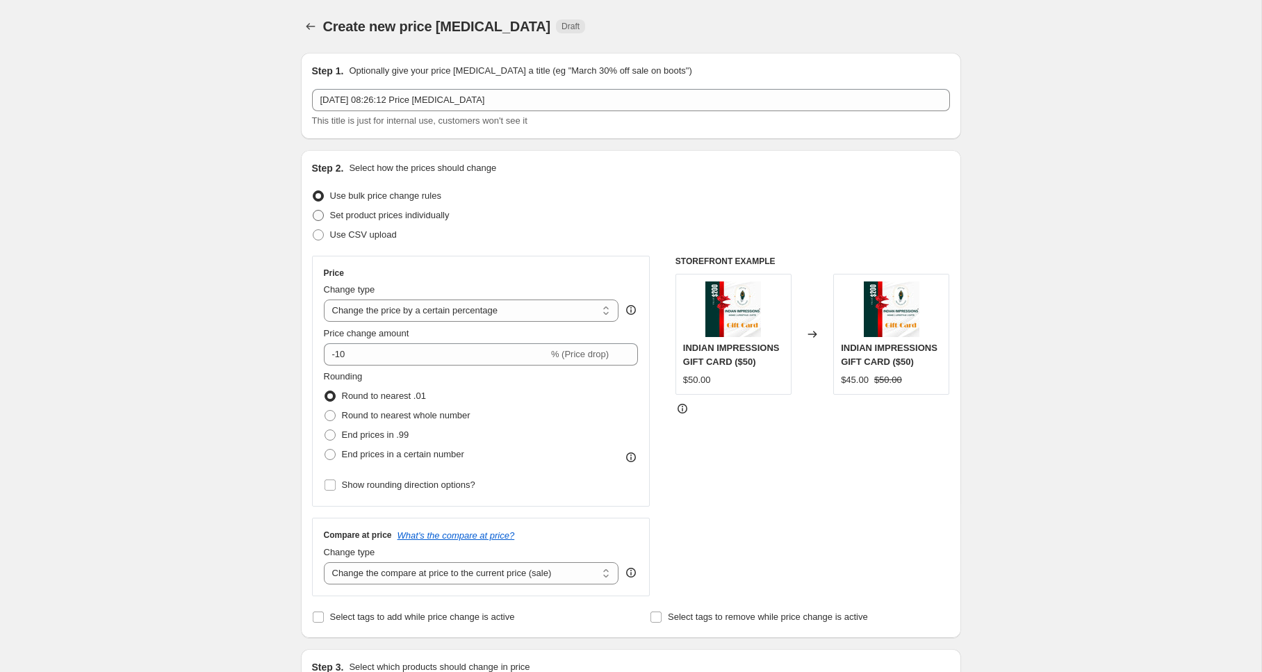 The image size is (1262, 672). Describe the element at coordinates (697, 380) in the screenshot. I see `div: $50.00` at that location.